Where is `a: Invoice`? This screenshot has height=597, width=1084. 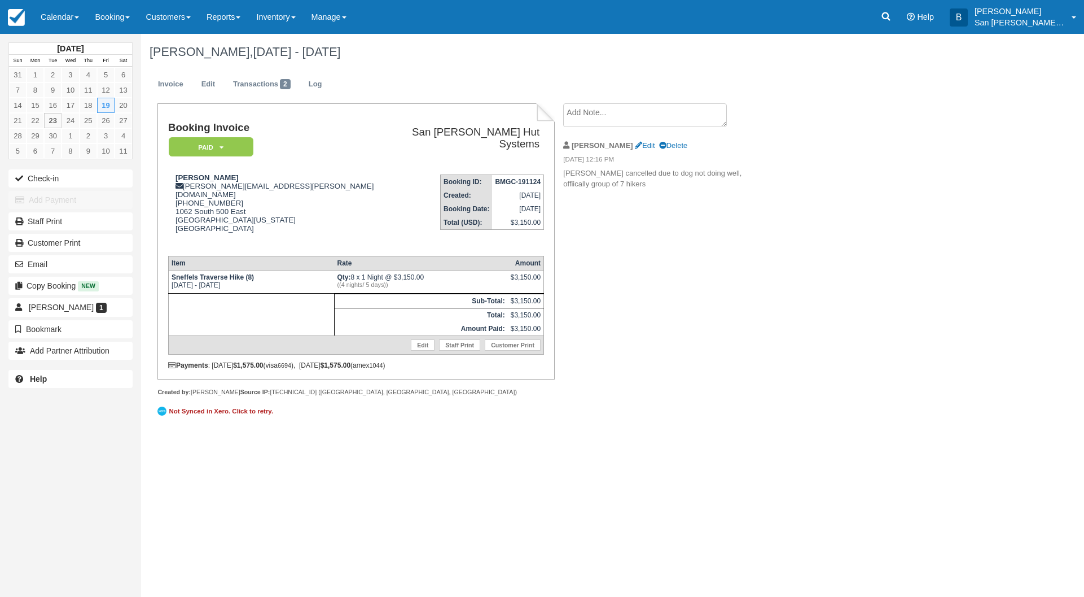
a: Invoice is located at coordinates (170, 84).